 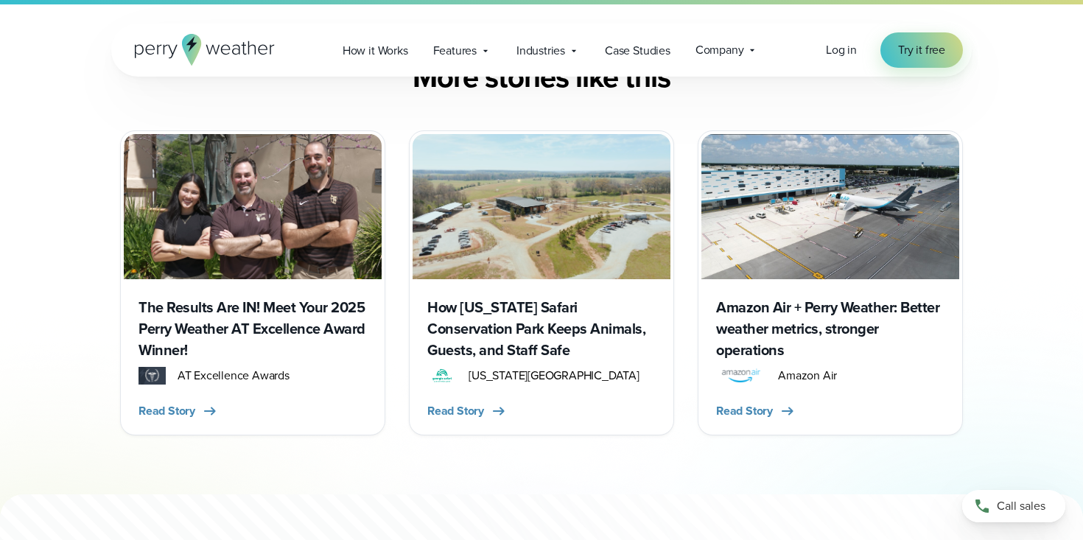 I want to click on span: Try it free, so click(x=922, y=50).